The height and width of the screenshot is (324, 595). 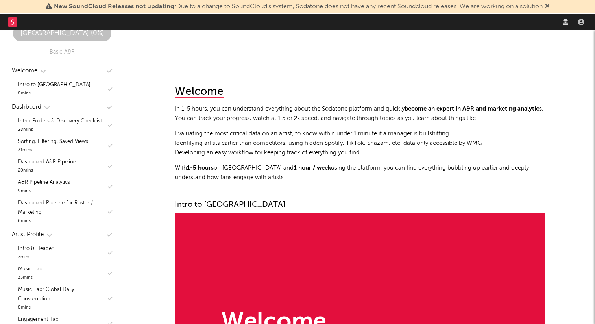 I want to click on li: Evaluating the most critical data on an artist, to know within under 1 minute if a manager is bul..., so click(x=359, y=134).